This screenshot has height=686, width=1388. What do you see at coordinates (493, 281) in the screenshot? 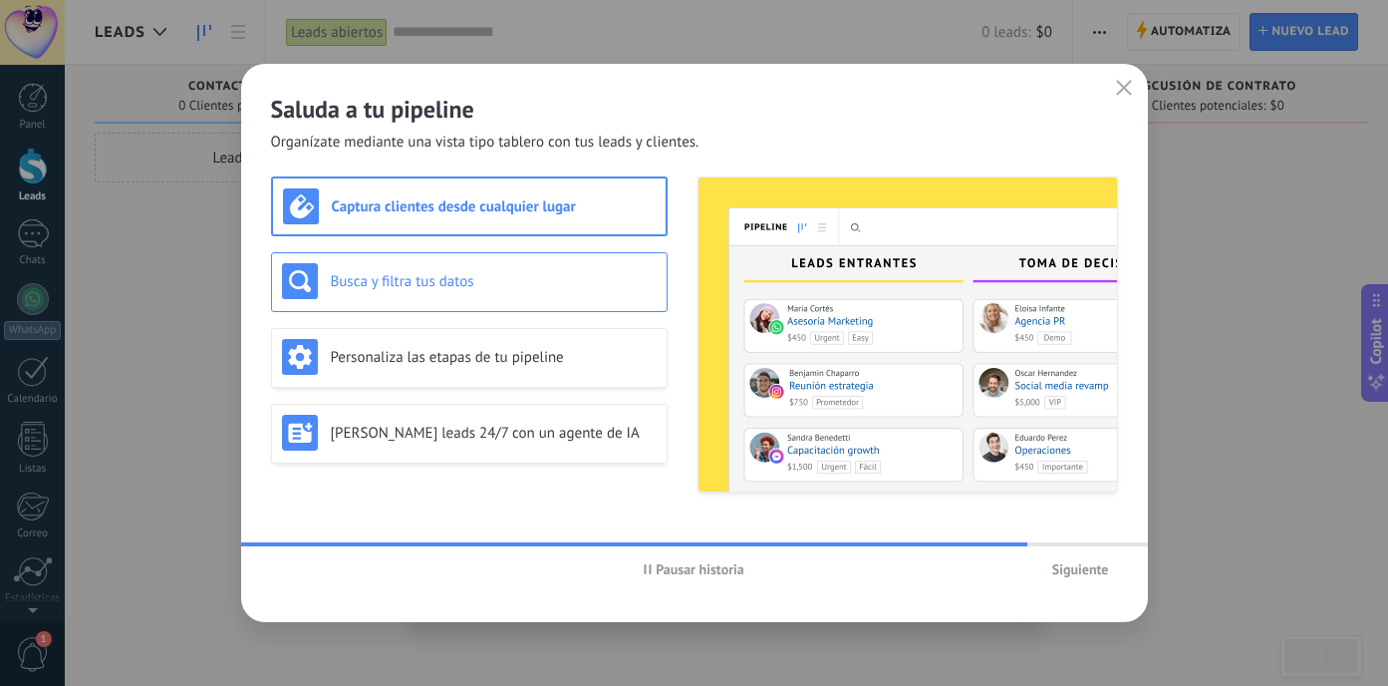
I see `h3: Busca y filtra tus datos` at bounding box center [493, 281].